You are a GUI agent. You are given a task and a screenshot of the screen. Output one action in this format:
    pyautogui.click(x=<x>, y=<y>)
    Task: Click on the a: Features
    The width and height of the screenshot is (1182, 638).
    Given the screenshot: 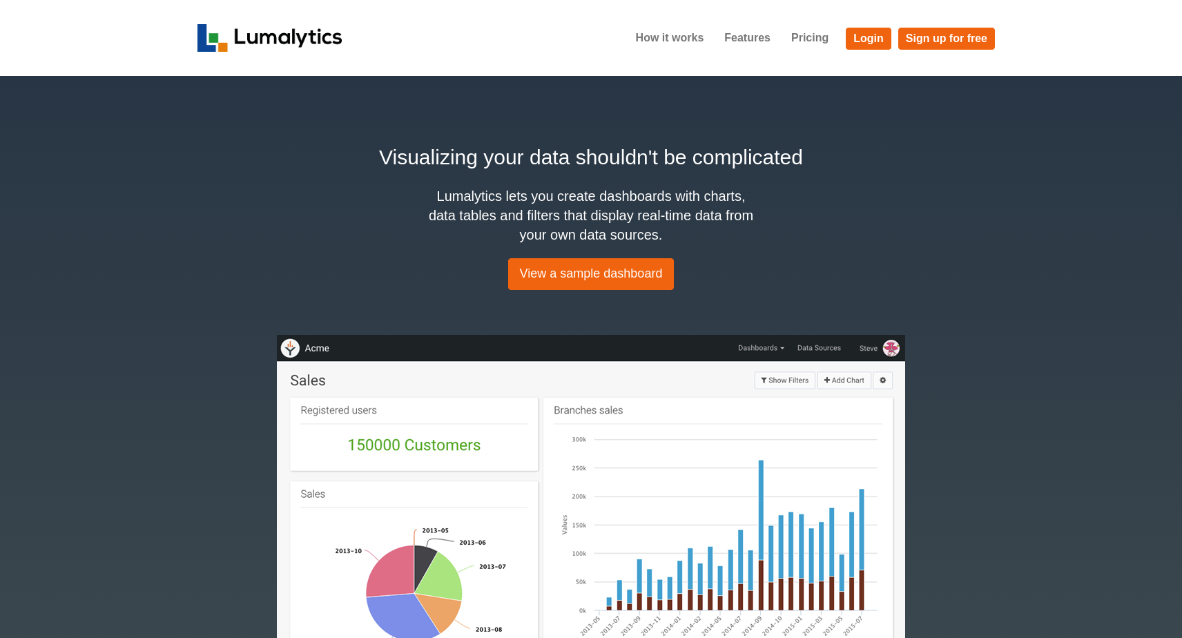 What is the action you would take?
    pyautogui.click(x=747, y=38)
    